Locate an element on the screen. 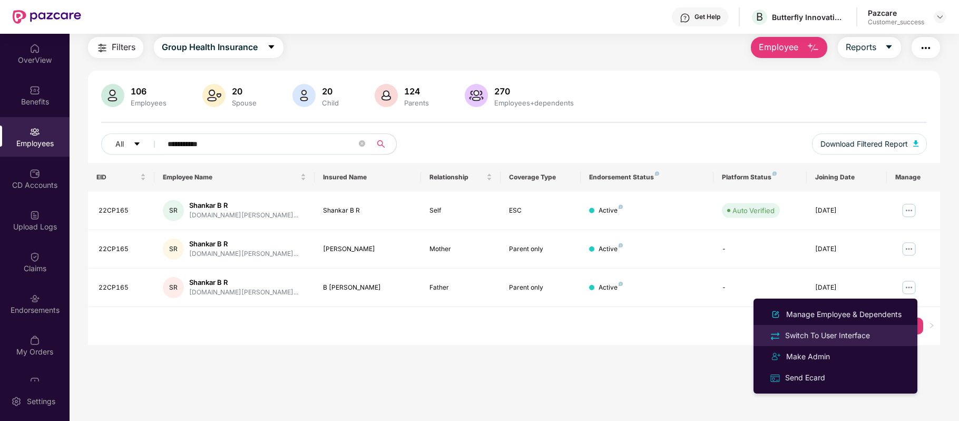 The width and height of the screenshot is (959, 421). th: Employee Name is located at coordinates (234, 177).